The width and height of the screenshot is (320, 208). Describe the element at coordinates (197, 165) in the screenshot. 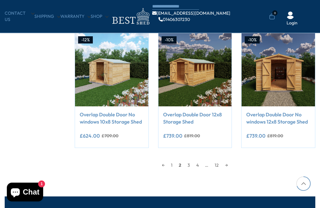

I see `a: 4` at that location.